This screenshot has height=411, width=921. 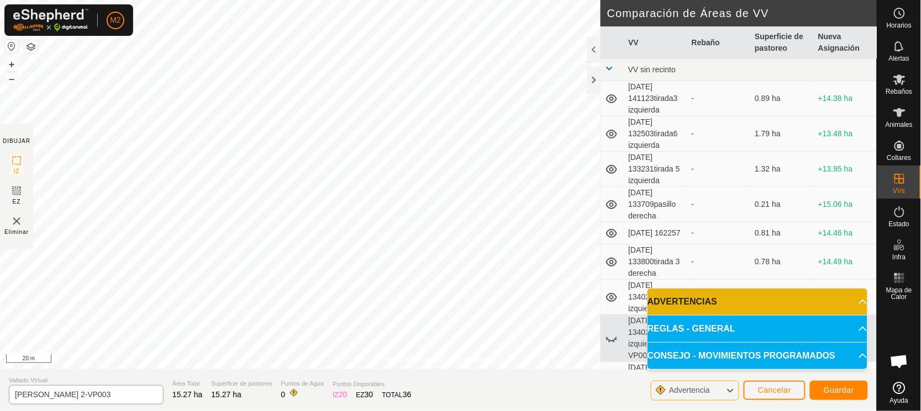 What do you see at coordinates (898, 393) in the screenshot?
I see `a: Ayuda` at bounding box center [898, 393].